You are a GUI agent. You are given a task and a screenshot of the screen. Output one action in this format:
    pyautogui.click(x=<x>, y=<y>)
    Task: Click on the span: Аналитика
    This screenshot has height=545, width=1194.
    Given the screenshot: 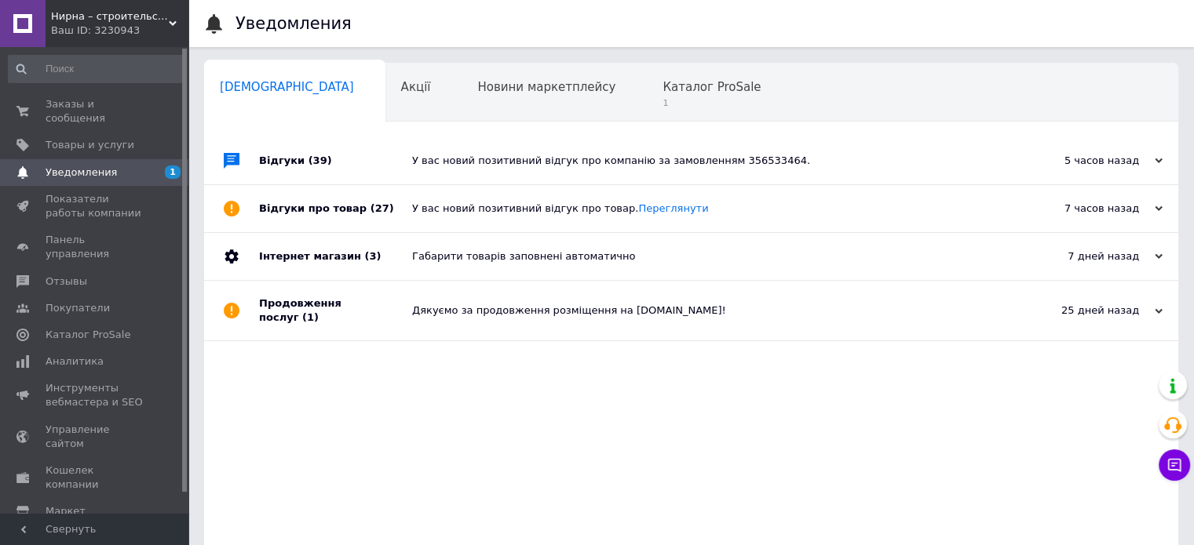 What is the action you would take?
    pyautogui.click(x=75, y=362)
    